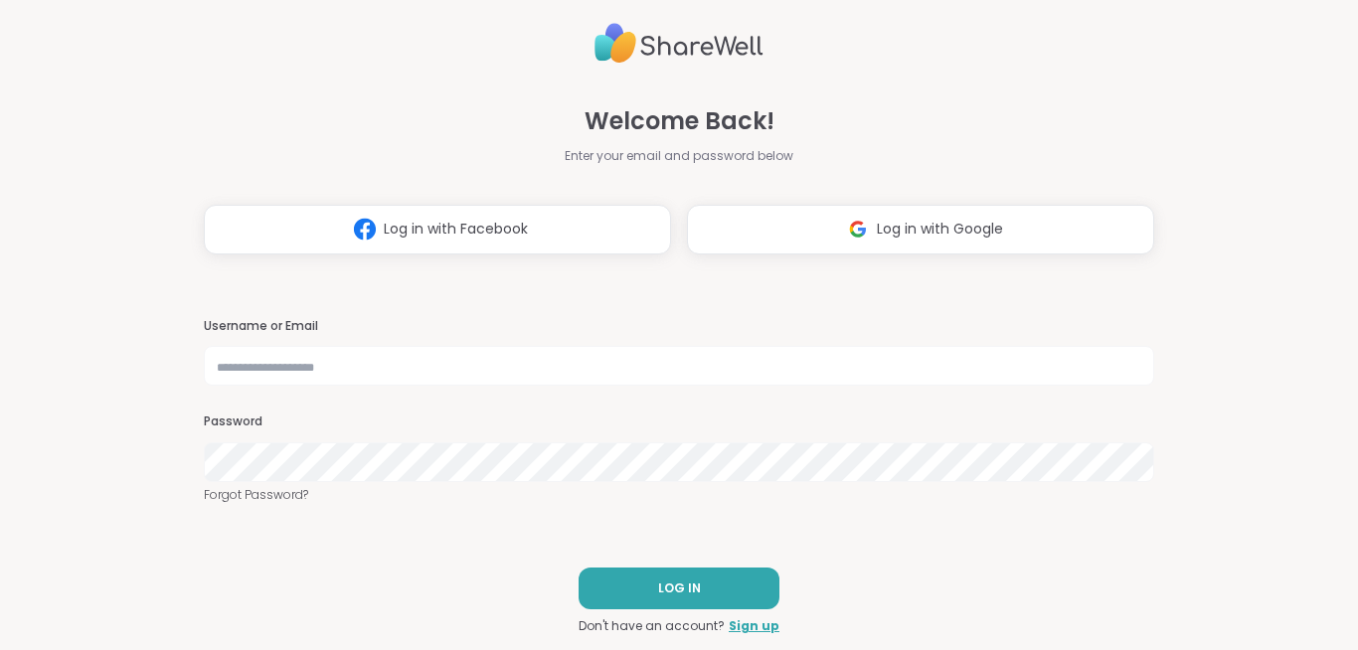 This screenshot has height=650, width=1358. What do you see at coordinates (679, 156) in the screenshot?
I see `span: Enter your email and password below` at bounding box center [679, 156].